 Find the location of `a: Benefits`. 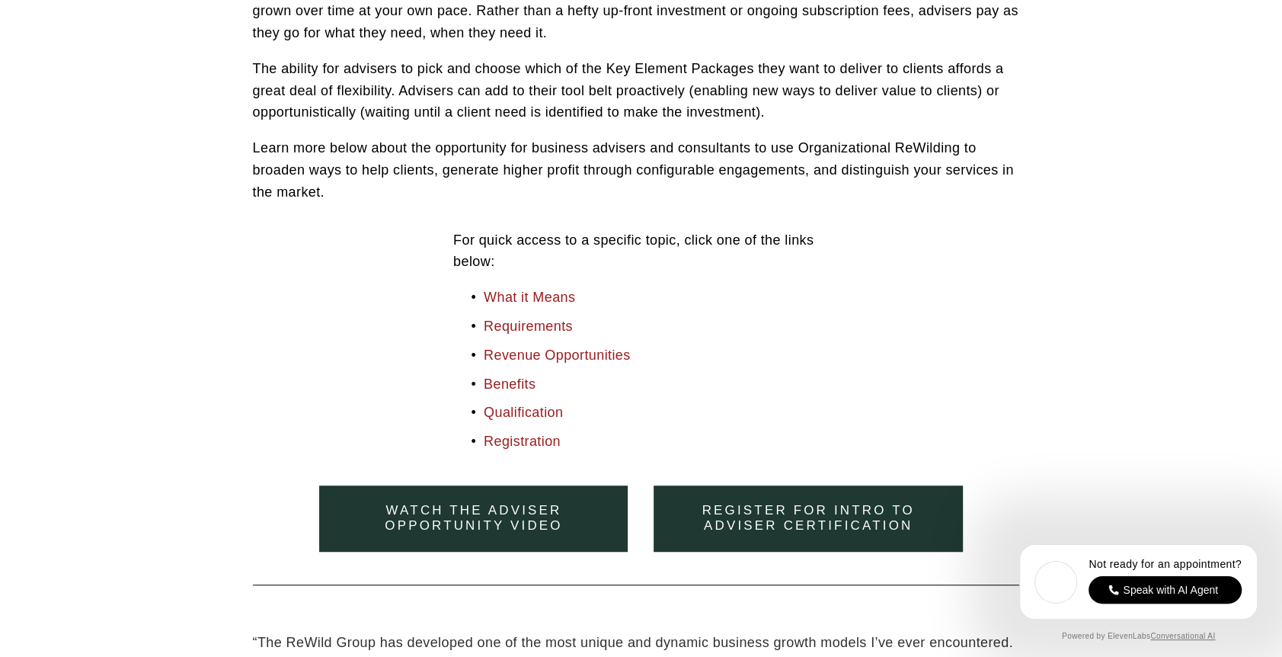

a: Benefits is located at coordinates (510, 384).